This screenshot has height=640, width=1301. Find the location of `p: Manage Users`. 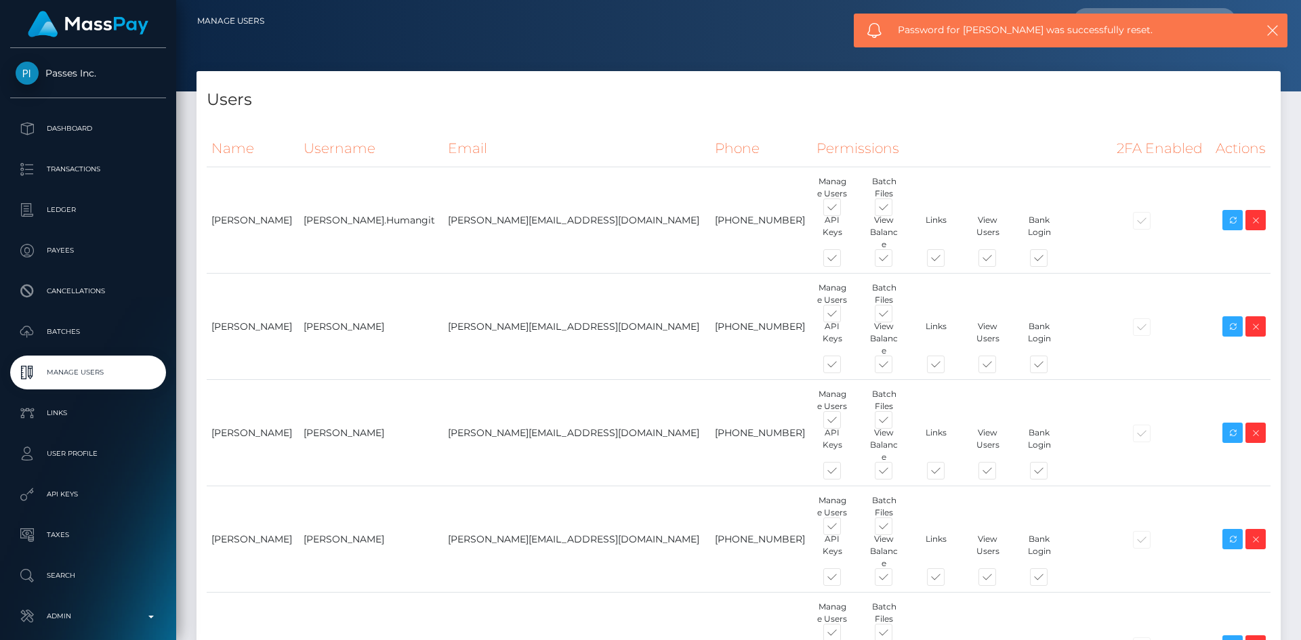

p: Manage Users is located at coordinates (88, 373).